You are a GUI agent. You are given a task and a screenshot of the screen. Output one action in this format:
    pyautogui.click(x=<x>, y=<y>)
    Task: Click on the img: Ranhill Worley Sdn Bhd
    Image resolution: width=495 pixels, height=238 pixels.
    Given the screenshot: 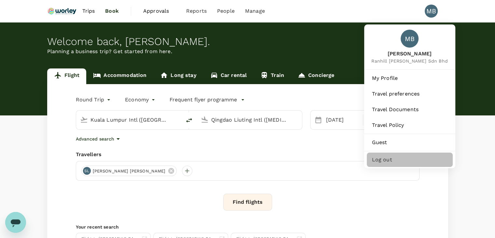 What is the action you would take?
    pyautogui.click(x=62, y=11)
    